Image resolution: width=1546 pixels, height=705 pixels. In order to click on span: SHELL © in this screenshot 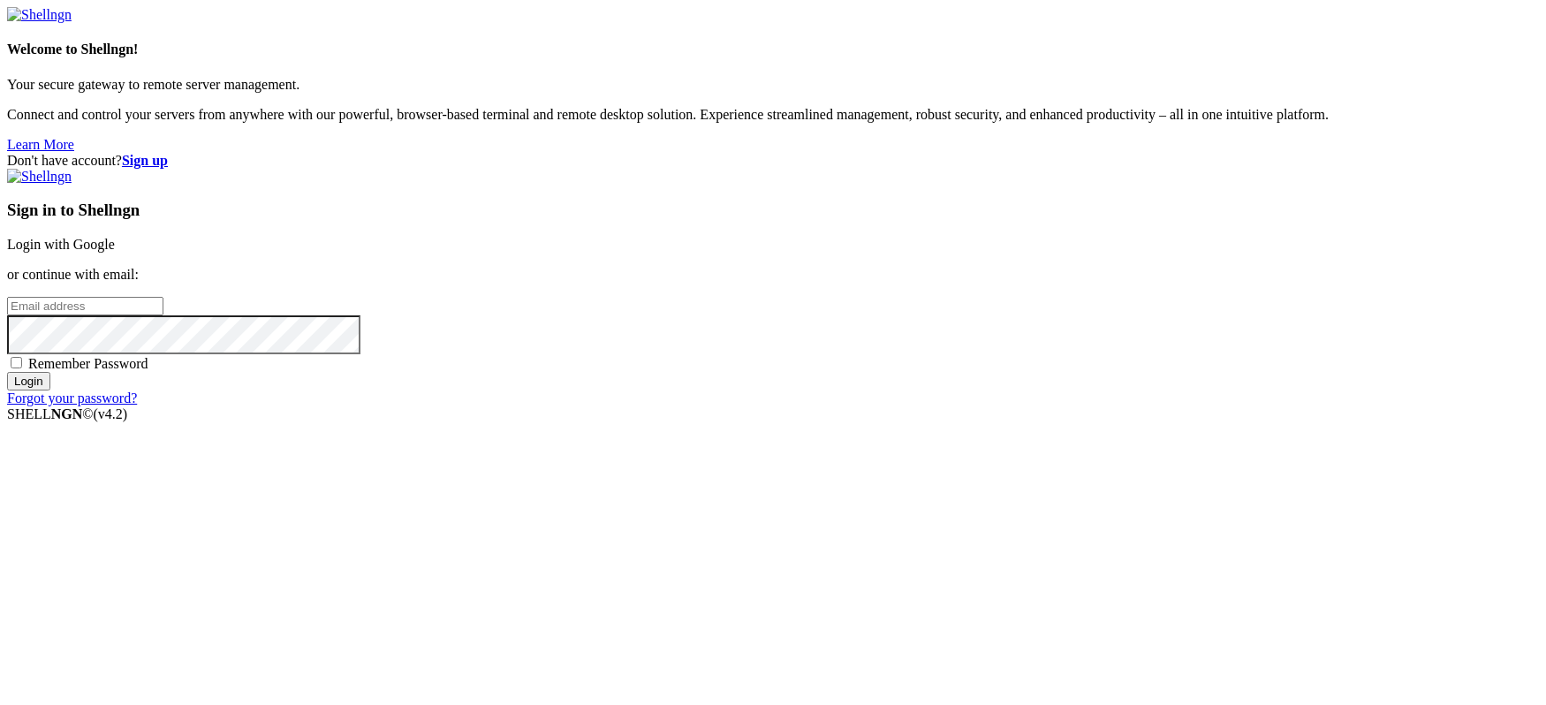, I will do `click(67, 413)`.